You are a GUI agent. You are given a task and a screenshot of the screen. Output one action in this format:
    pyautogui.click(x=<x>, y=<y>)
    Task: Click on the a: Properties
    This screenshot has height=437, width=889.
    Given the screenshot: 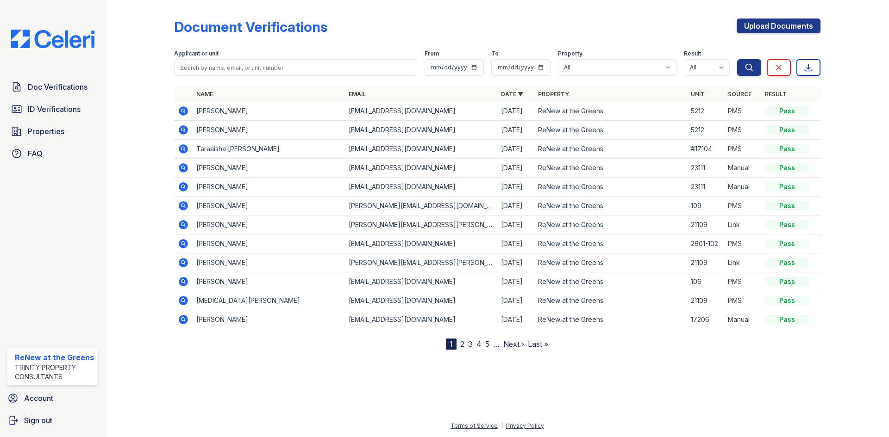 What is the action you would take?
    pyautogui.click(x=53, y=131)
    